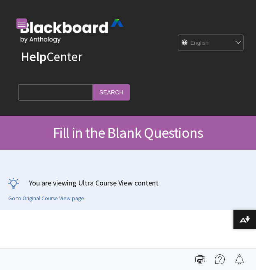  I want to click on span: Fill in the Blank Questions, so click(128, 133).